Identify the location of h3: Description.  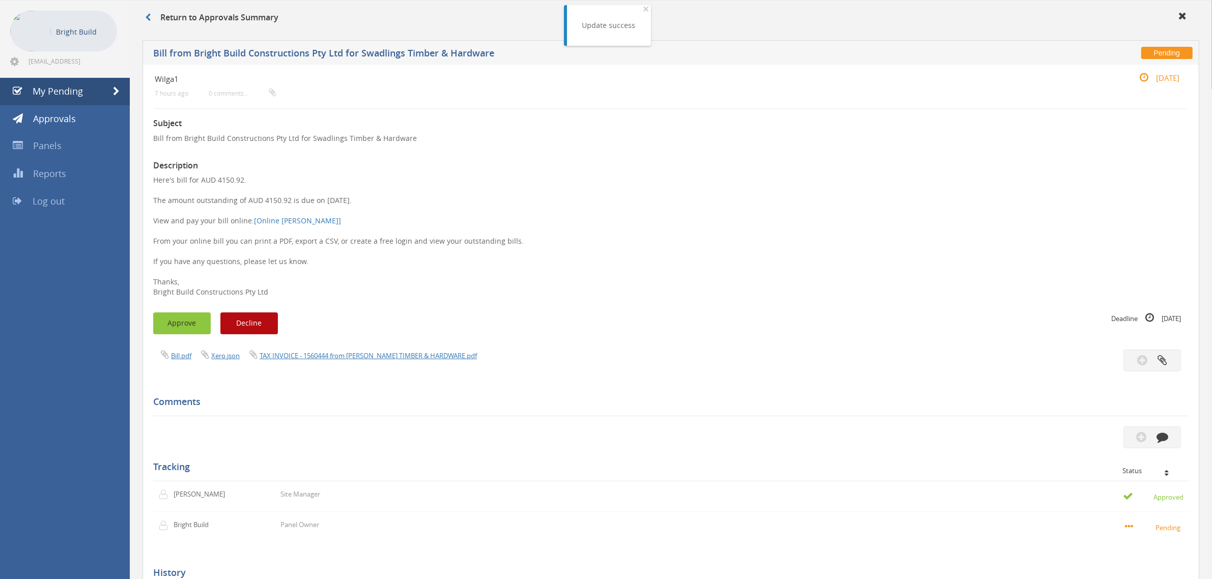
(671, 166).